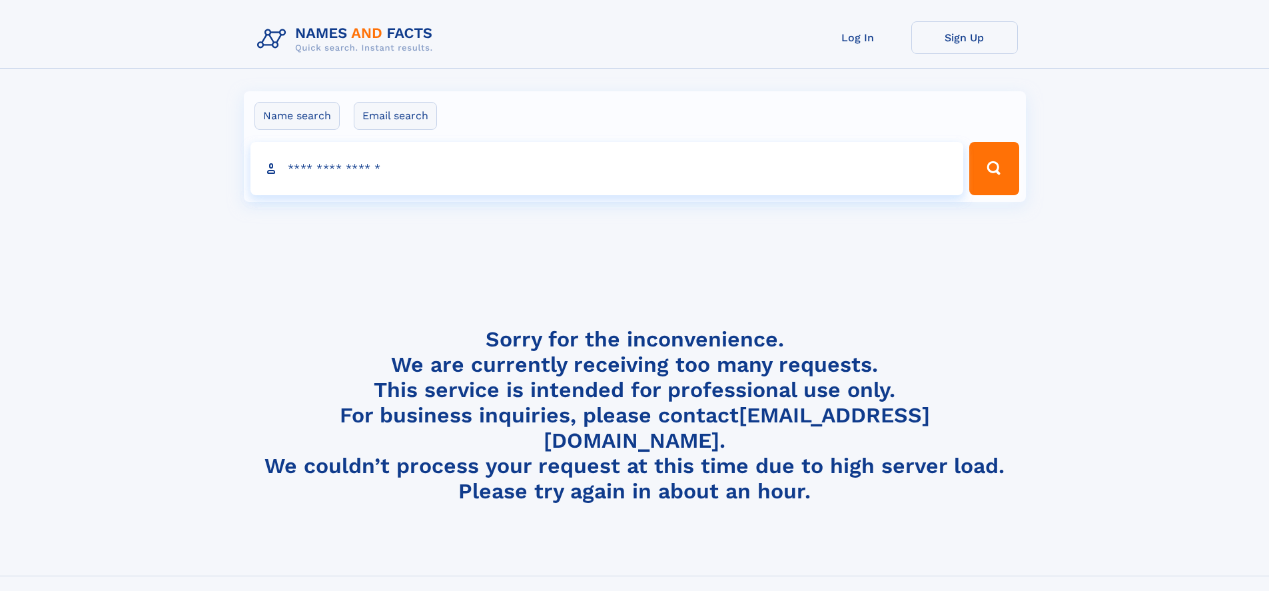 The width and height of the screenshot is (1269, 591). I want to click on input: search input, so click(607, 169).